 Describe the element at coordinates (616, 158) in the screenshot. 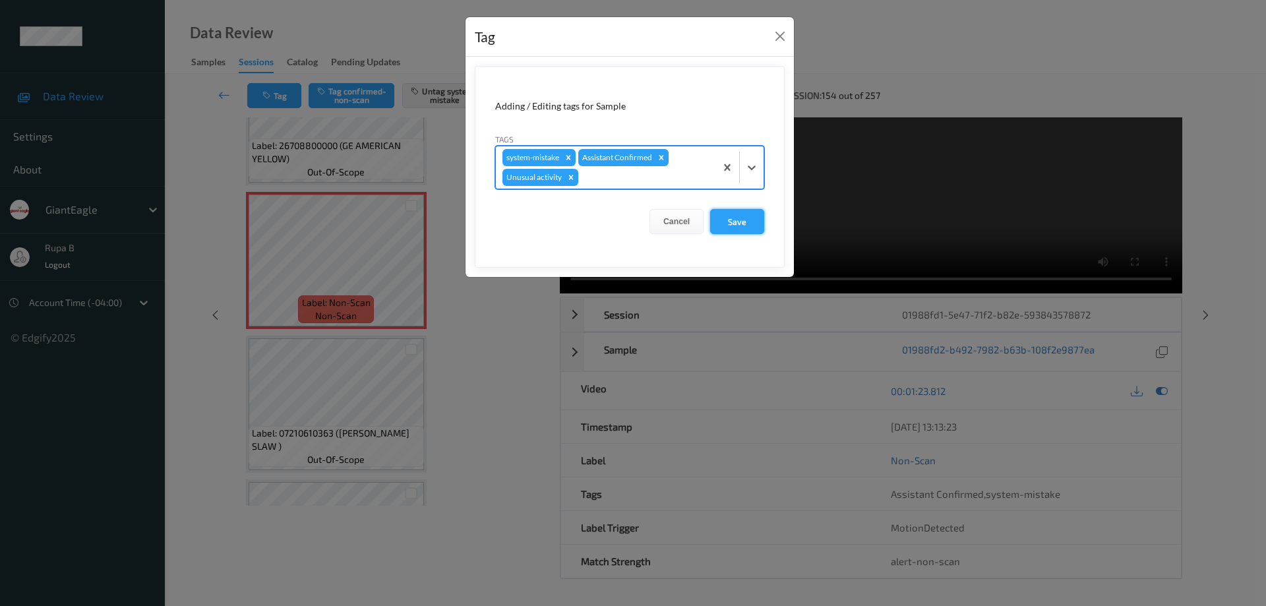

I see `div: Assistant Confirmed` at that location.